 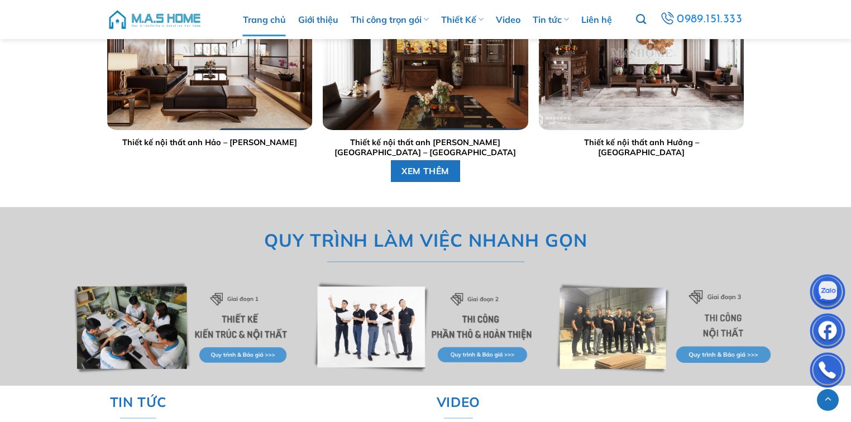 I want to click on img: M.A.S HOME – Tổng Thầu Thiết Kế Và Xây Nhà Trọn Gói, so click(x=155, y=20).